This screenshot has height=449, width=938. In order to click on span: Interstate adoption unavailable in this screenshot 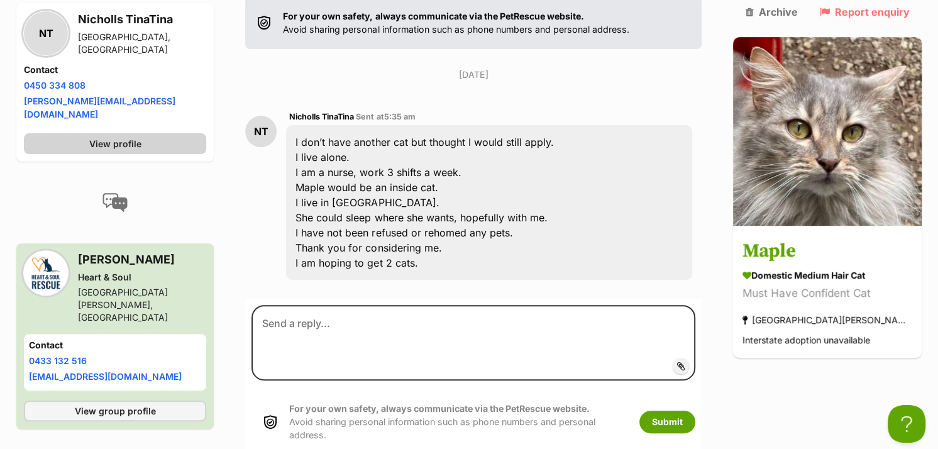, I will do `click(806, 339)`.